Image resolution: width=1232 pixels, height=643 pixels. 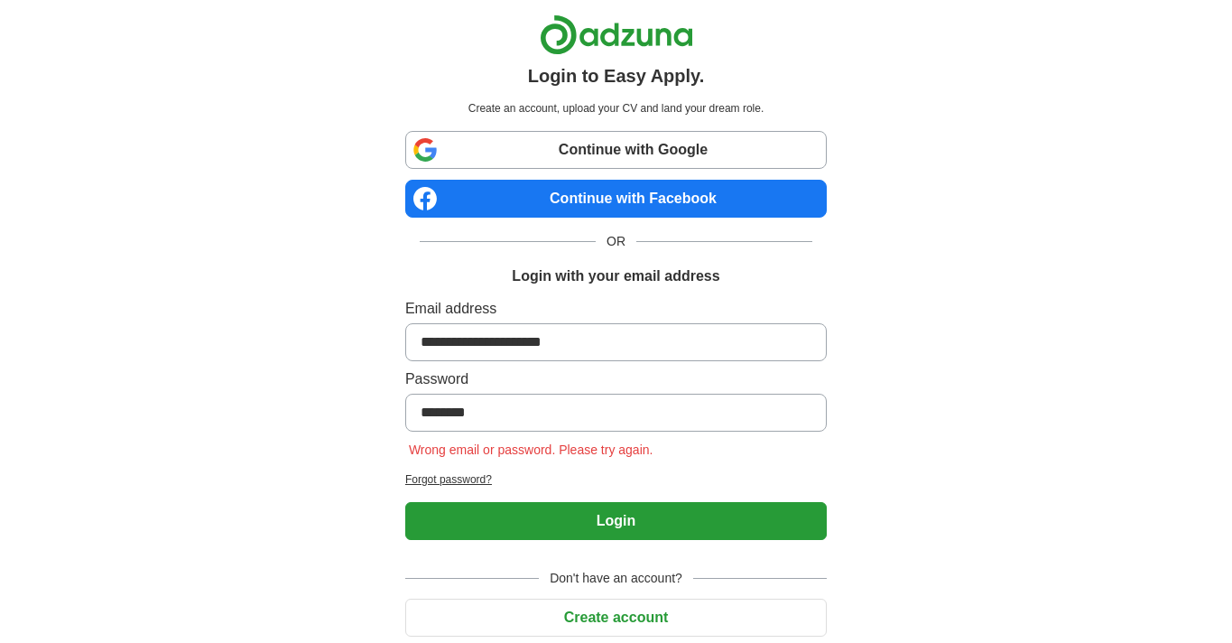 I want to click on h1: Login to Easy Apply., so click(x=617, y=76).